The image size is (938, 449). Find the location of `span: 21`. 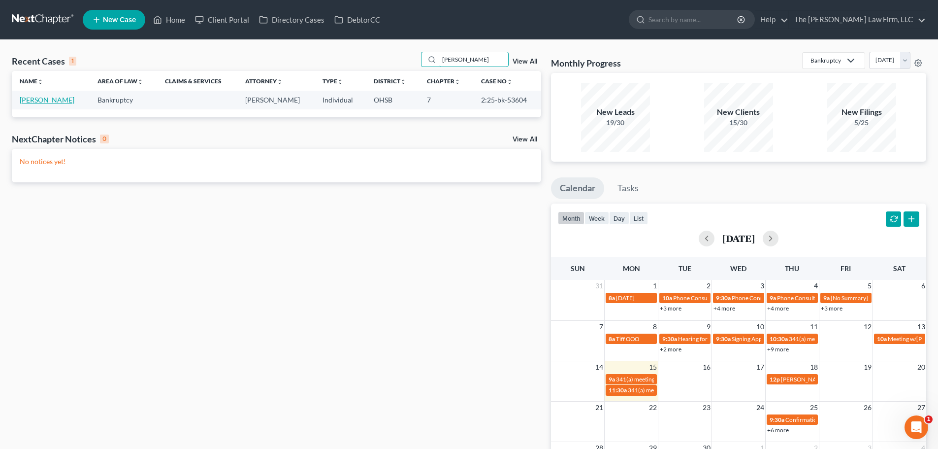

span: 21 is located at coordinates (599, 407).